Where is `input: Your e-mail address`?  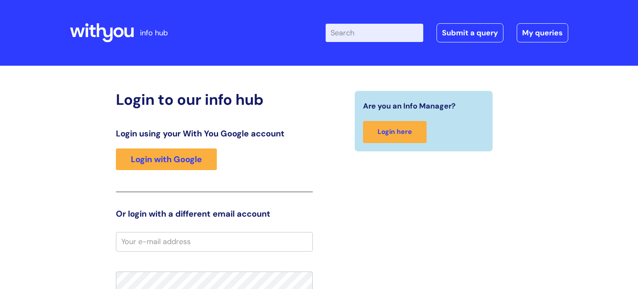
input: Your e-mail address is located at coordinates (214, 241).